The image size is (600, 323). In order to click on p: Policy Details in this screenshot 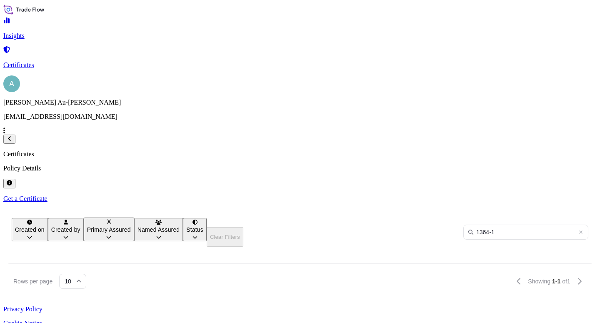, I will do `click(300, 168)`.